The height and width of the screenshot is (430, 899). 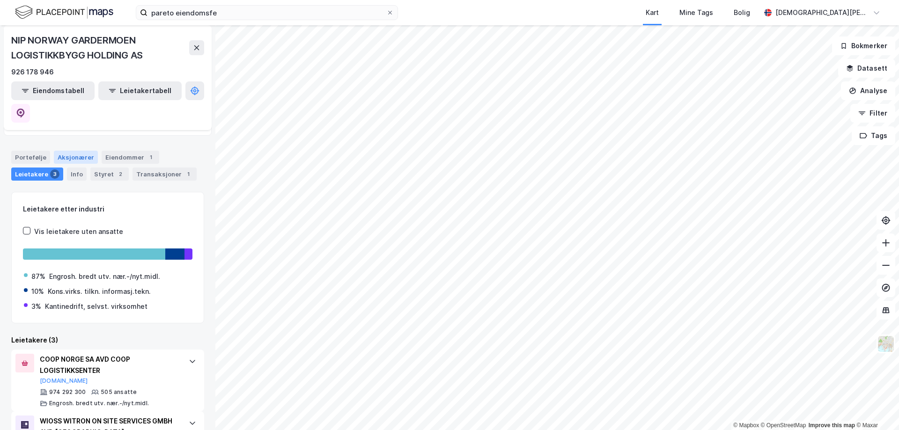 What do you see at coordinates (108, 340) in the screenshot?
I see `div: Leietakere (3)` at bounding box center [108, 340].